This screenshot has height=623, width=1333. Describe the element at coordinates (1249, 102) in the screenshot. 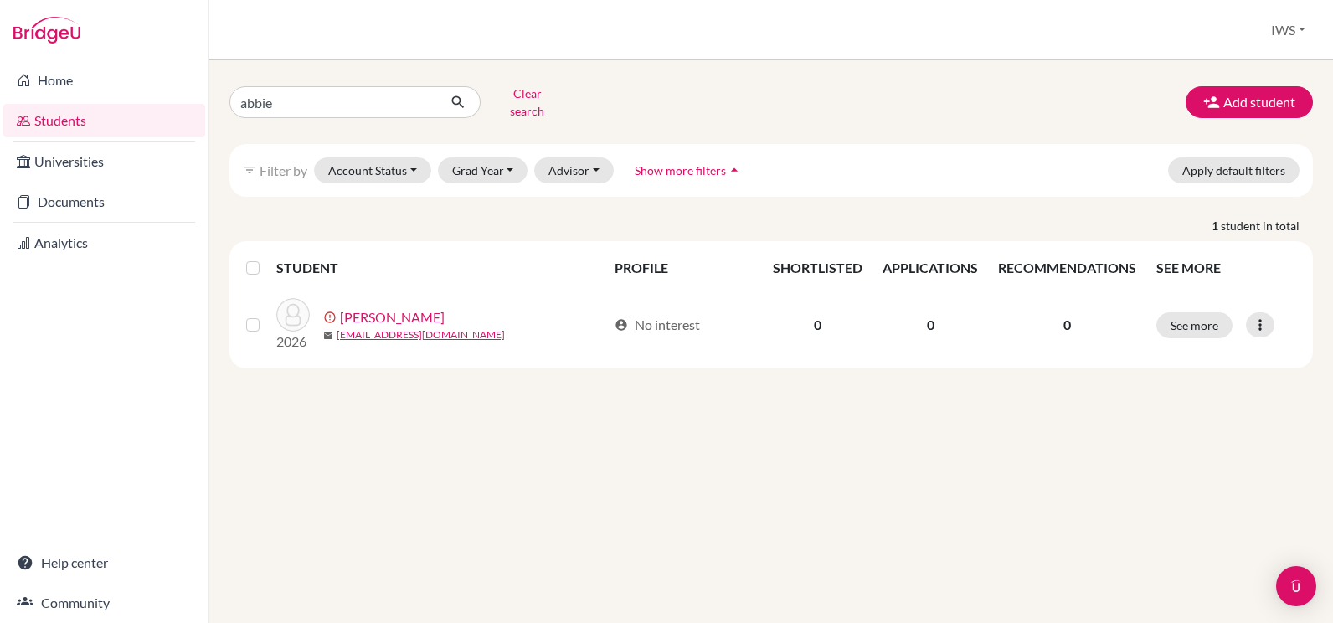

I see `button: Add student` at that location.